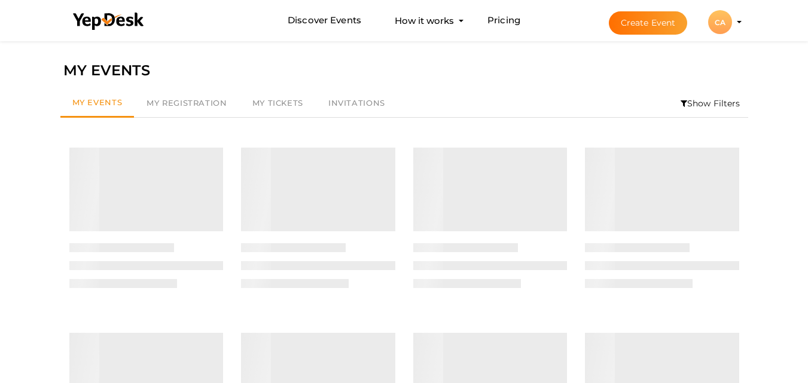 This screenshot has height=383, width=808. Describe the element at coordinates (187, 103) in the screenshot. I see `a: My Registration` at that location.